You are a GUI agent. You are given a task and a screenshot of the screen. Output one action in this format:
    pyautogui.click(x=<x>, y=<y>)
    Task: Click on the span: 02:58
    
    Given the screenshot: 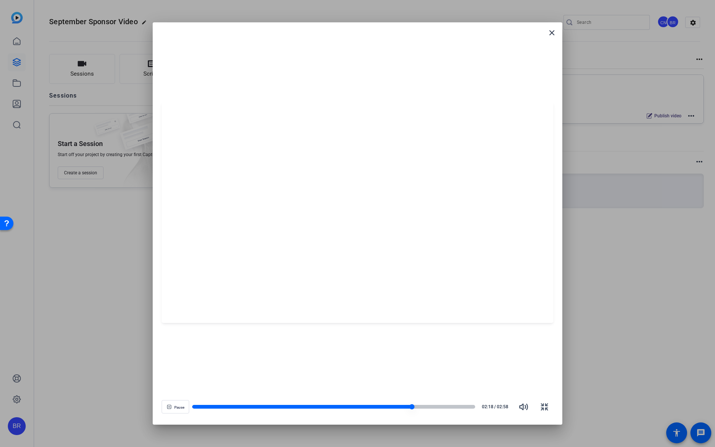 What is the action you would take?
    pyautogui.click(x=504, y=407)
    